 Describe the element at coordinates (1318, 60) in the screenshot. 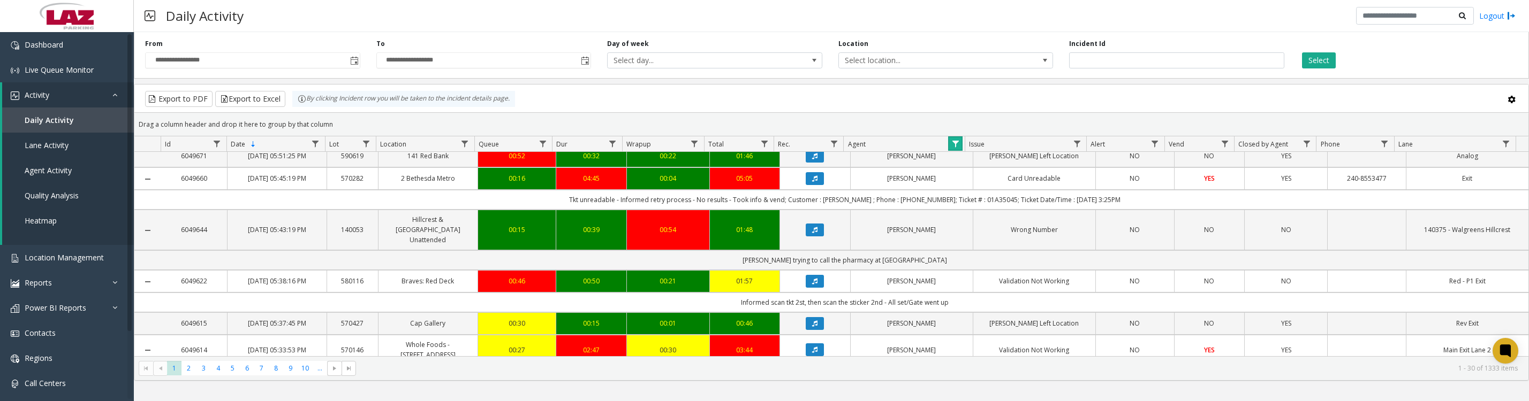

I see `button: Select` at that location.